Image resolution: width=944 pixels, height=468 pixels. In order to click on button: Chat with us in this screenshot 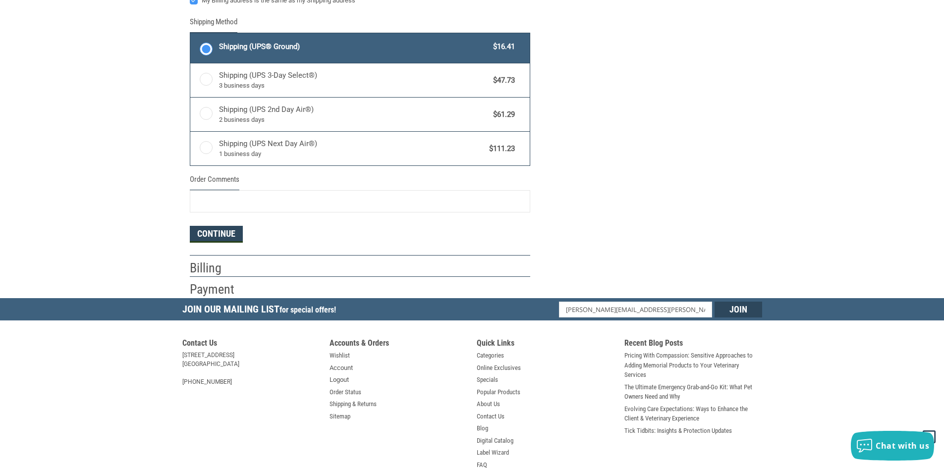, I will do `click(893, 446)`.